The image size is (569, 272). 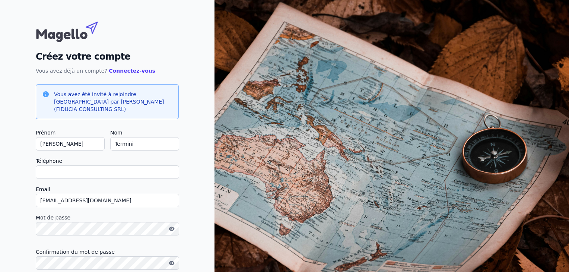 What do you see at coordinates (107, 161) in the screenshot?
I see `label: Téléphone` at bounding box center [107, 161].